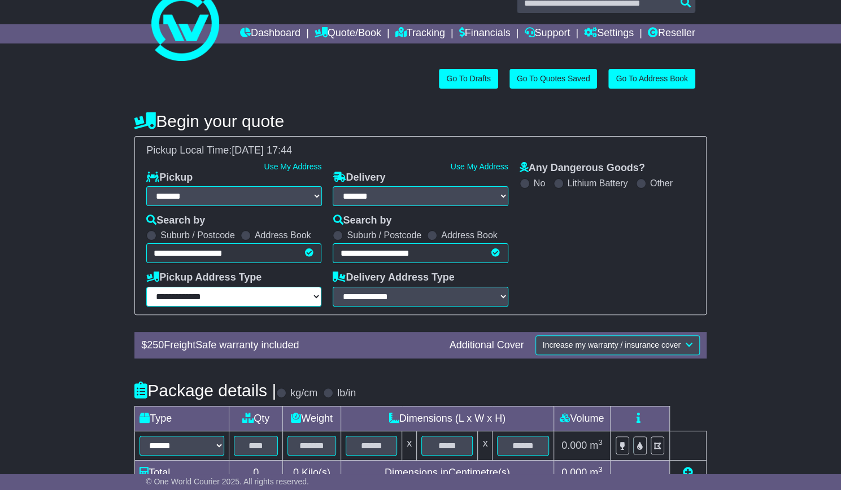 This screenshot has width=841, height=490. I want to click on a: Financials, so click(484, 34).